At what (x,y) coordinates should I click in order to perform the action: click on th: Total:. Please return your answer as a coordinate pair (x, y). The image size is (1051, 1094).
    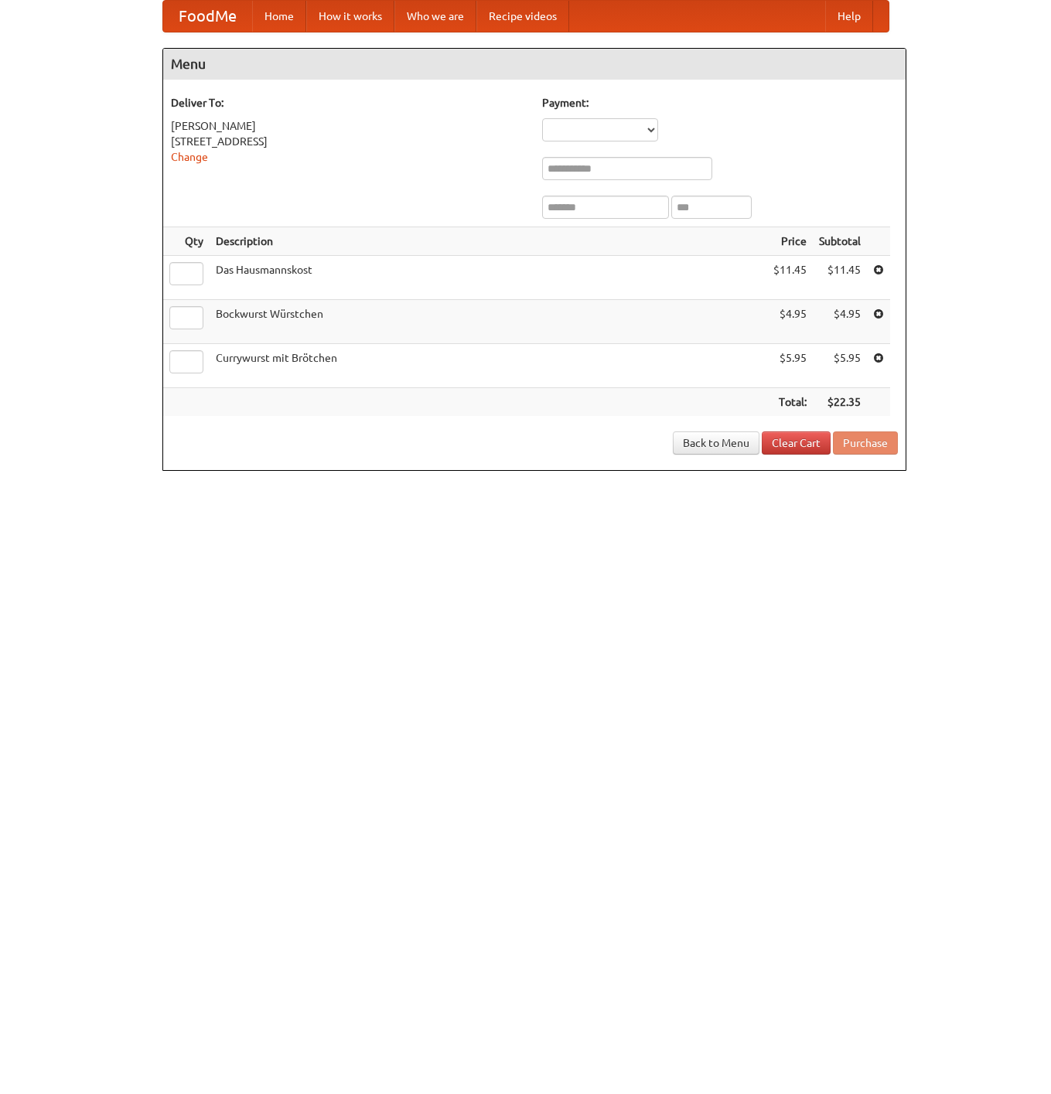
    Looking at the image, I should click on (789, 402).